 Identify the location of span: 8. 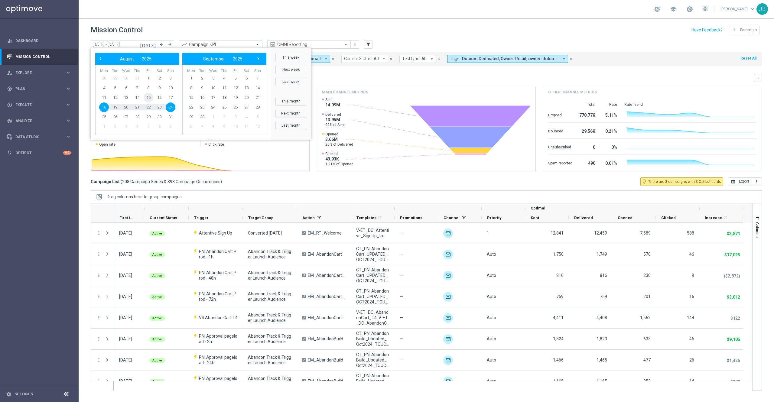
(191, 88).